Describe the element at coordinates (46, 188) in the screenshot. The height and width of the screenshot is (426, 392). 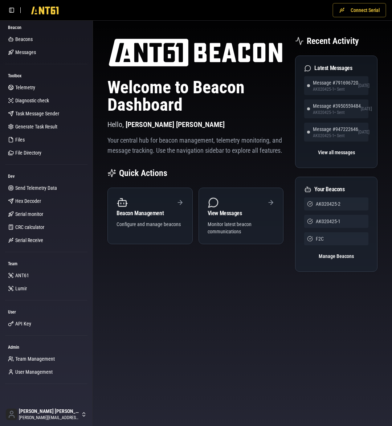
I see `a: Send Telemetry Data` at that location.